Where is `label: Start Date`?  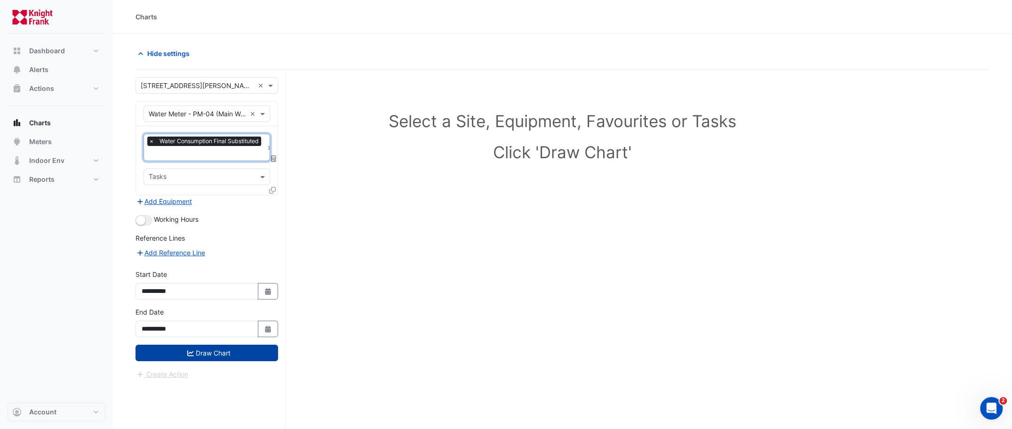 label: Start Date is located at coordinates (151, 274).